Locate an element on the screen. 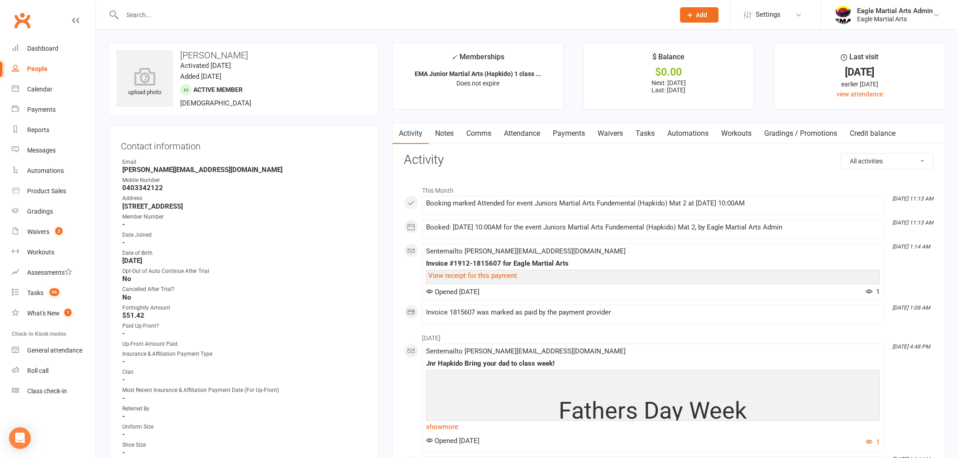 This screenshot has width=958, height=458. div: What's New is located at coordinates (43, 313).